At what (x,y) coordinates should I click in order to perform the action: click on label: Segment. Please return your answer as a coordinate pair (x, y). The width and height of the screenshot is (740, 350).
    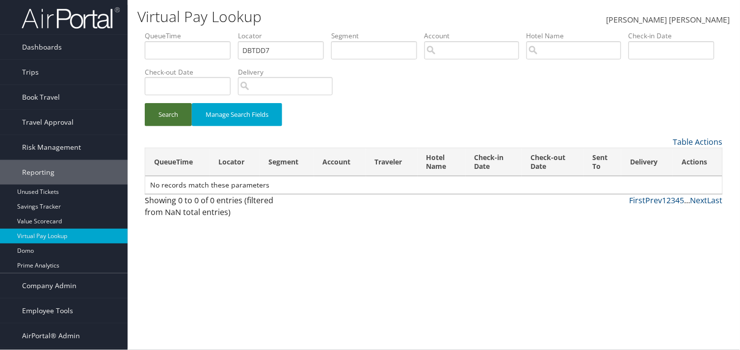
    Looking at the image, I should click on (378, 36).